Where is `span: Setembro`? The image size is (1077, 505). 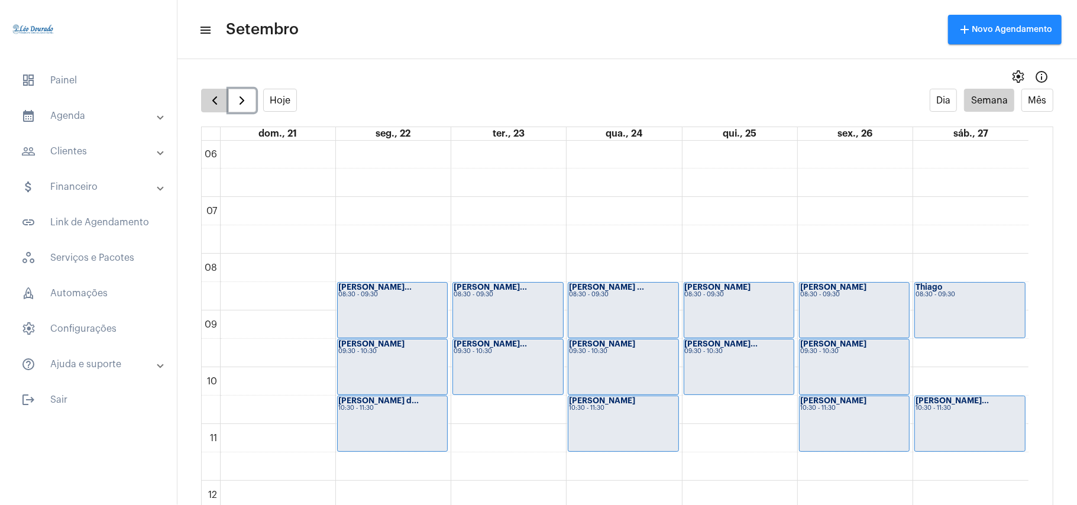 span: Setembro is located at coordinates (262, 30).